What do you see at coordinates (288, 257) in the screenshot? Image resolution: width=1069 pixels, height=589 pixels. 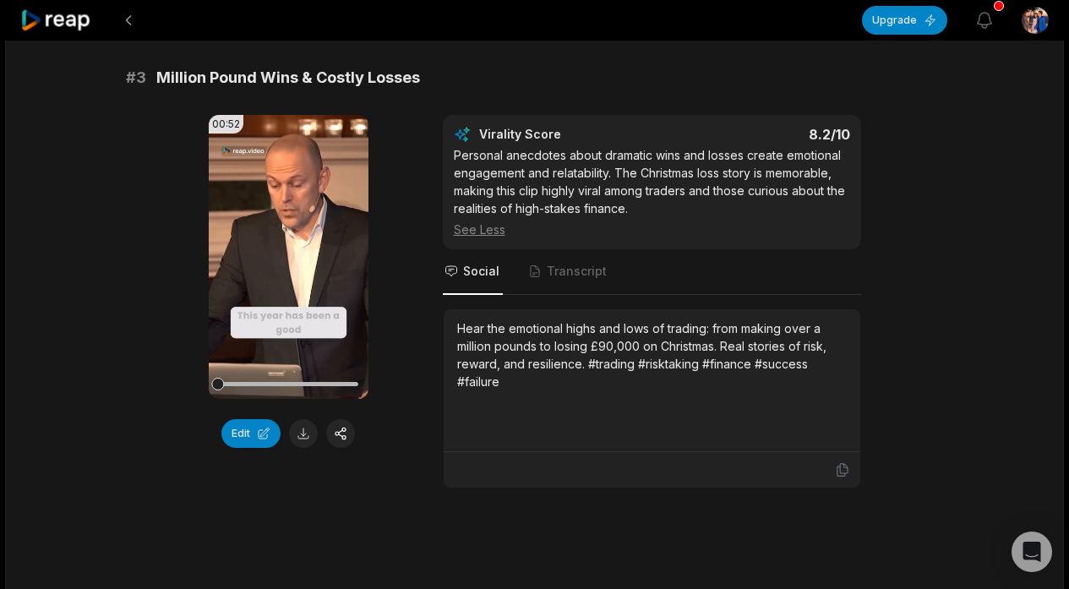 I see `video: Your browser does not support mp4 format.` at bounding box center [288, 257].